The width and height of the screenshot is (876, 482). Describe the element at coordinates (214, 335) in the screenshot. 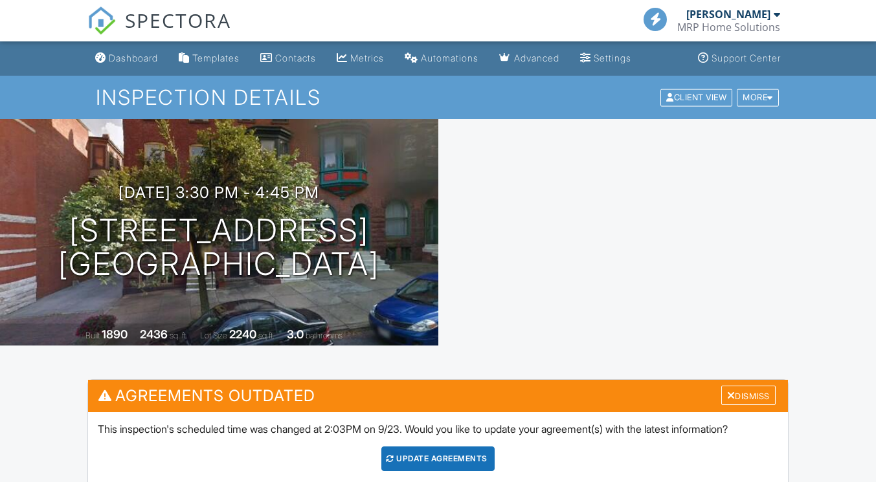

I see `span: Lot Size` at that location.